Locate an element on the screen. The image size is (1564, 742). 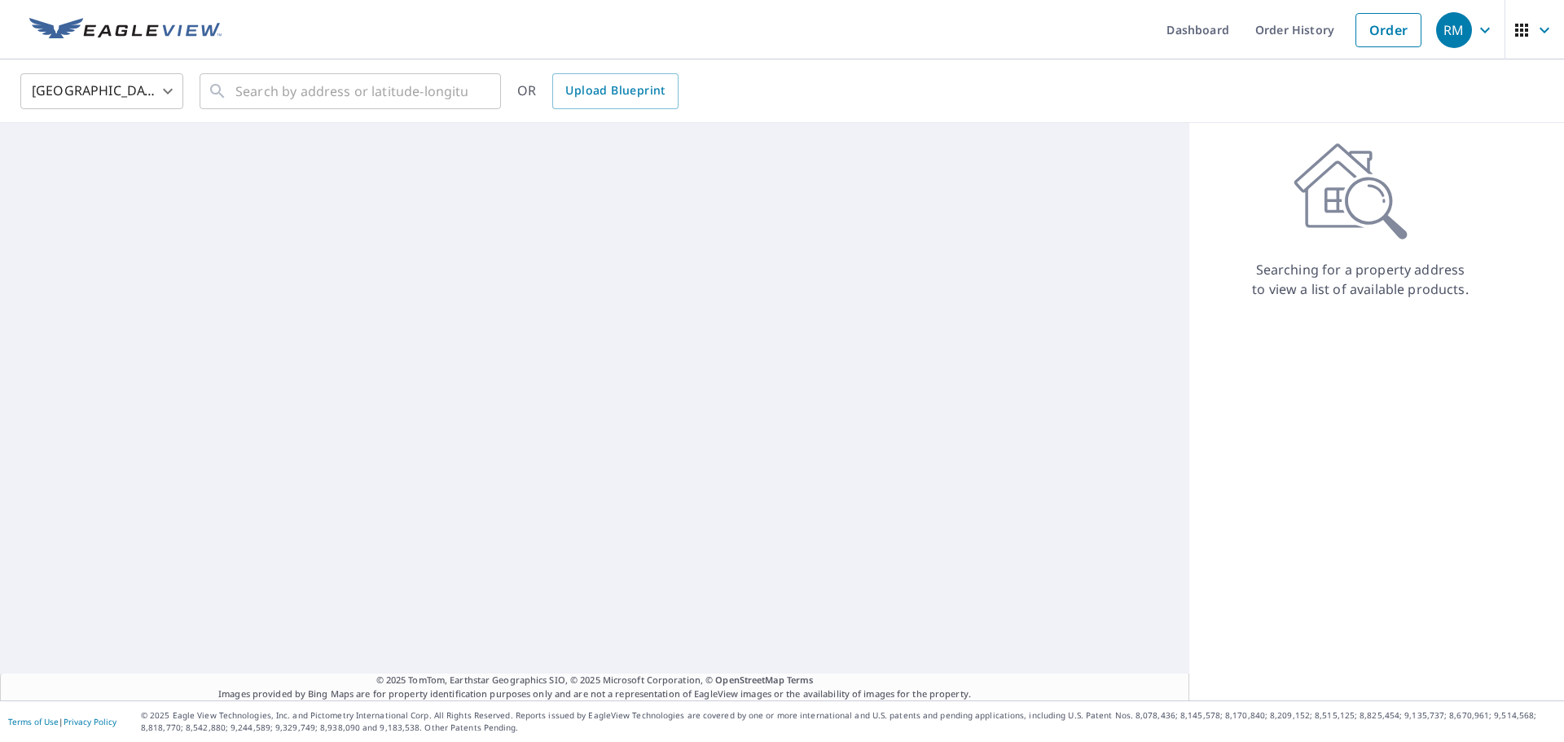
a: Privacy Policy is located at coordinates (90, 722).